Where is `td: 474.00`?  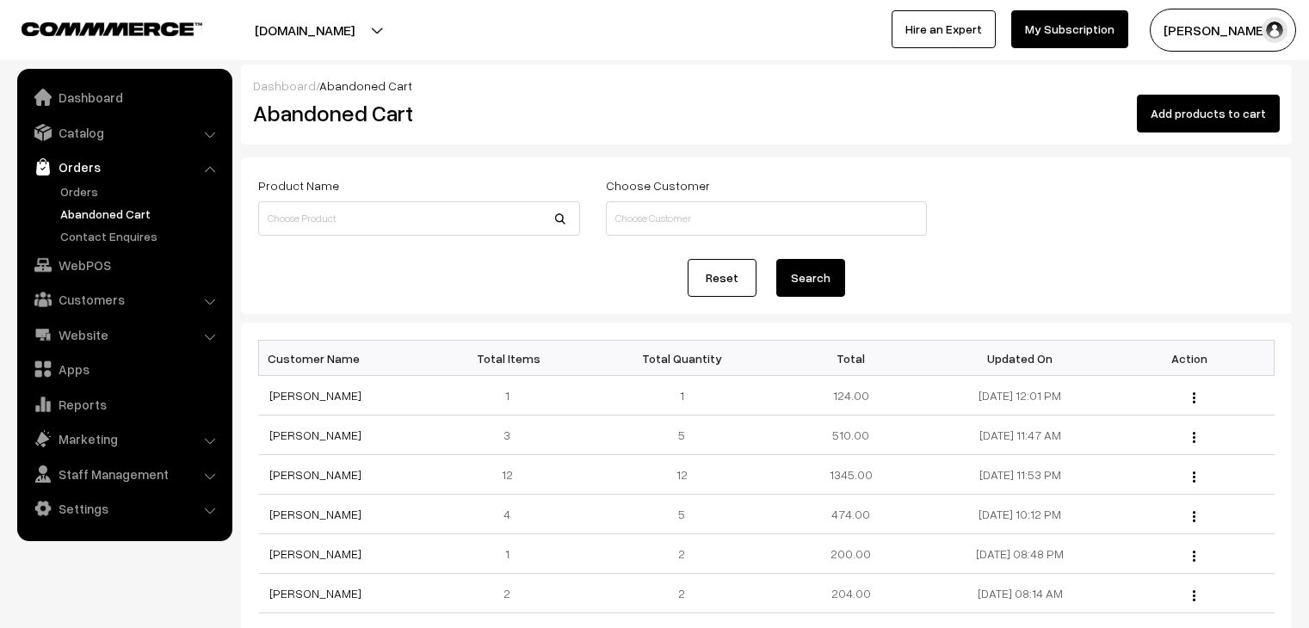
td: 474.00 is located at coordinates (850, 515).